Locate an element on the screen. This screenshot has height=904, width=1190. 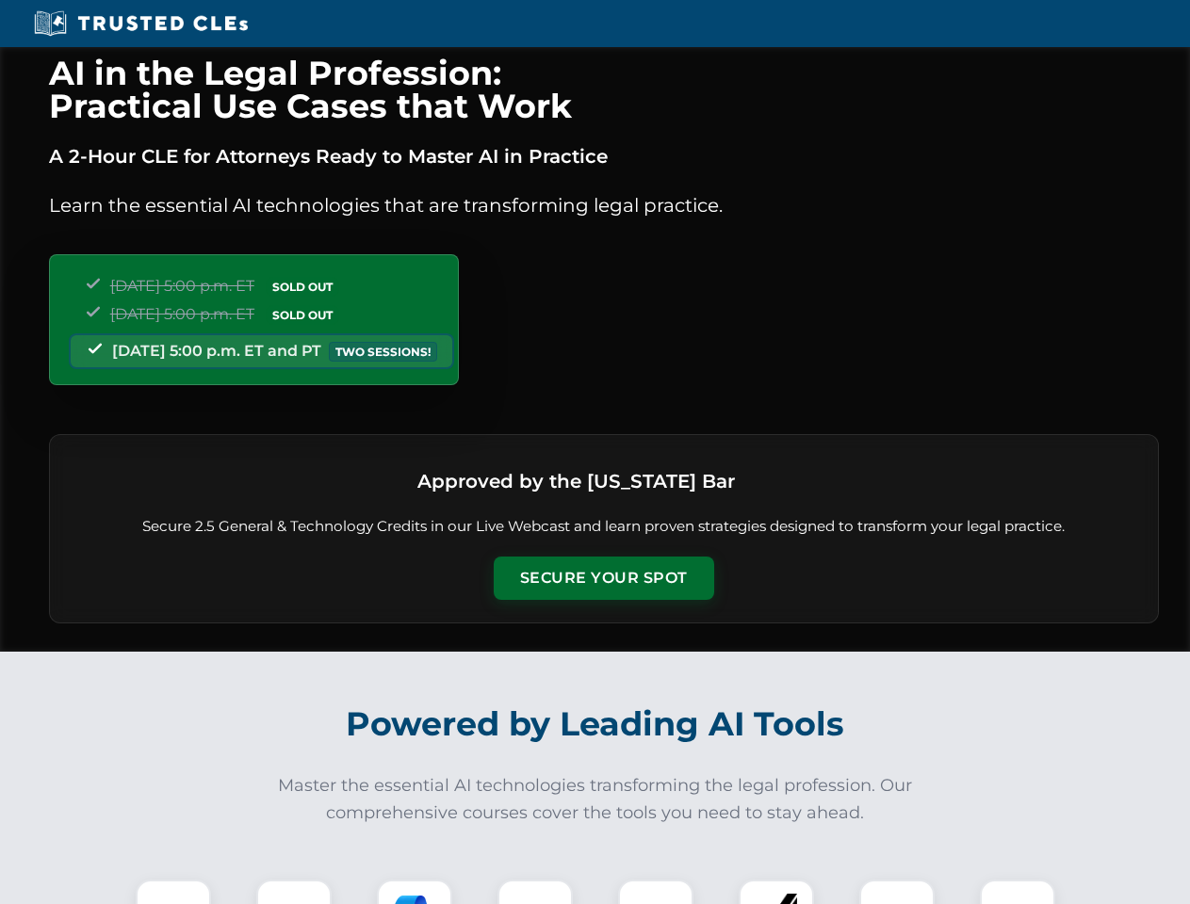
h1: AI in the Legal Profession: Practical Use Cases that Work is located at coordinates (604, 89).